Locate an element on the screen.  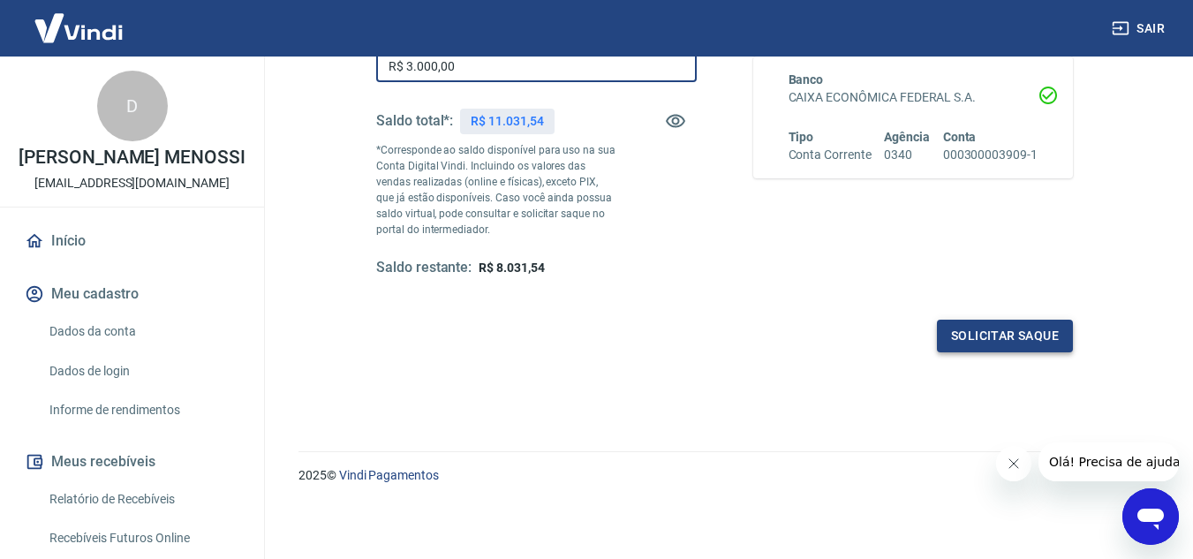
p: *Corresponde ao saldo disponível para uso na sua Conta Digital Vindi. Incluindo os valores das ve... is located at coordinates (496, 190).